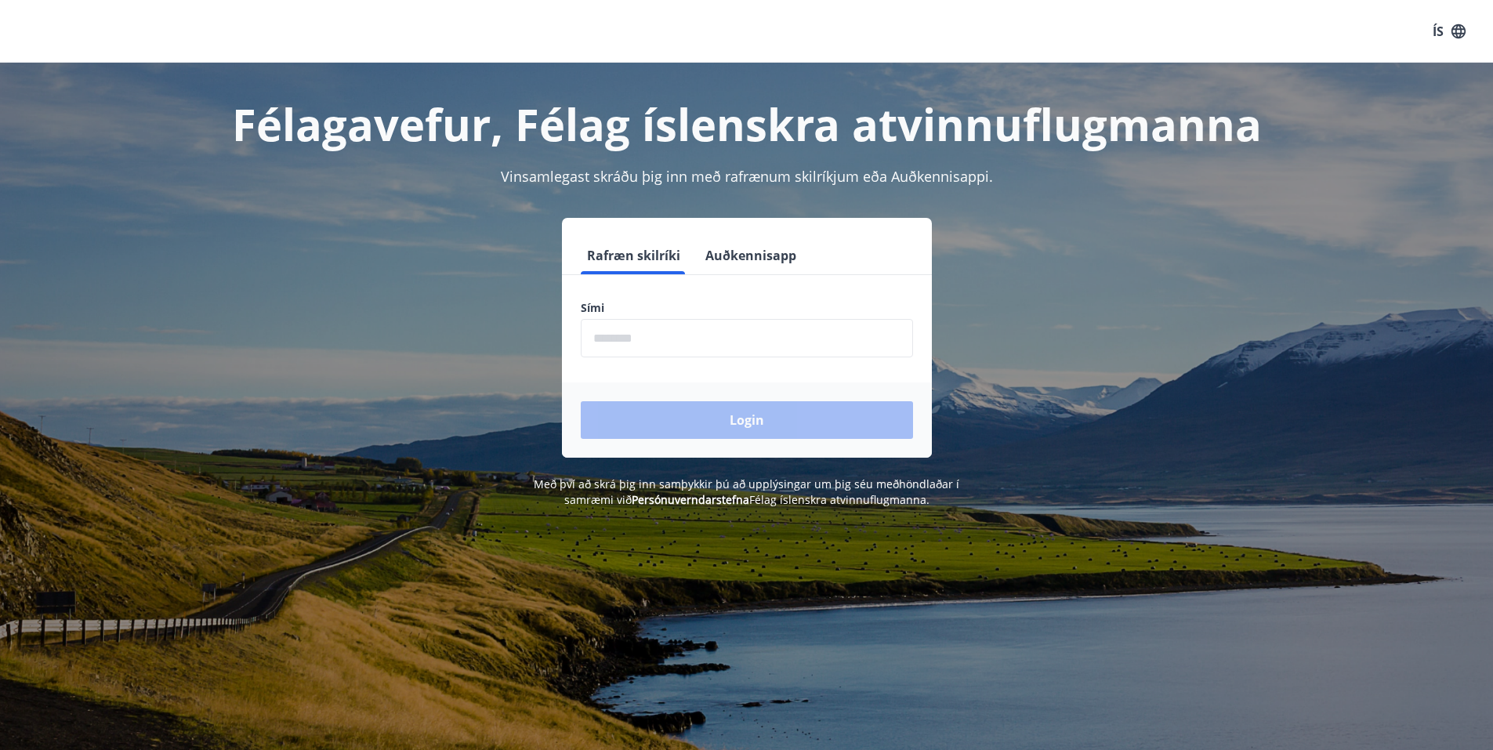  Describe the element at coordinates (751, 256) in the screenshot. I see `button: Auðkennisapp` at that location.